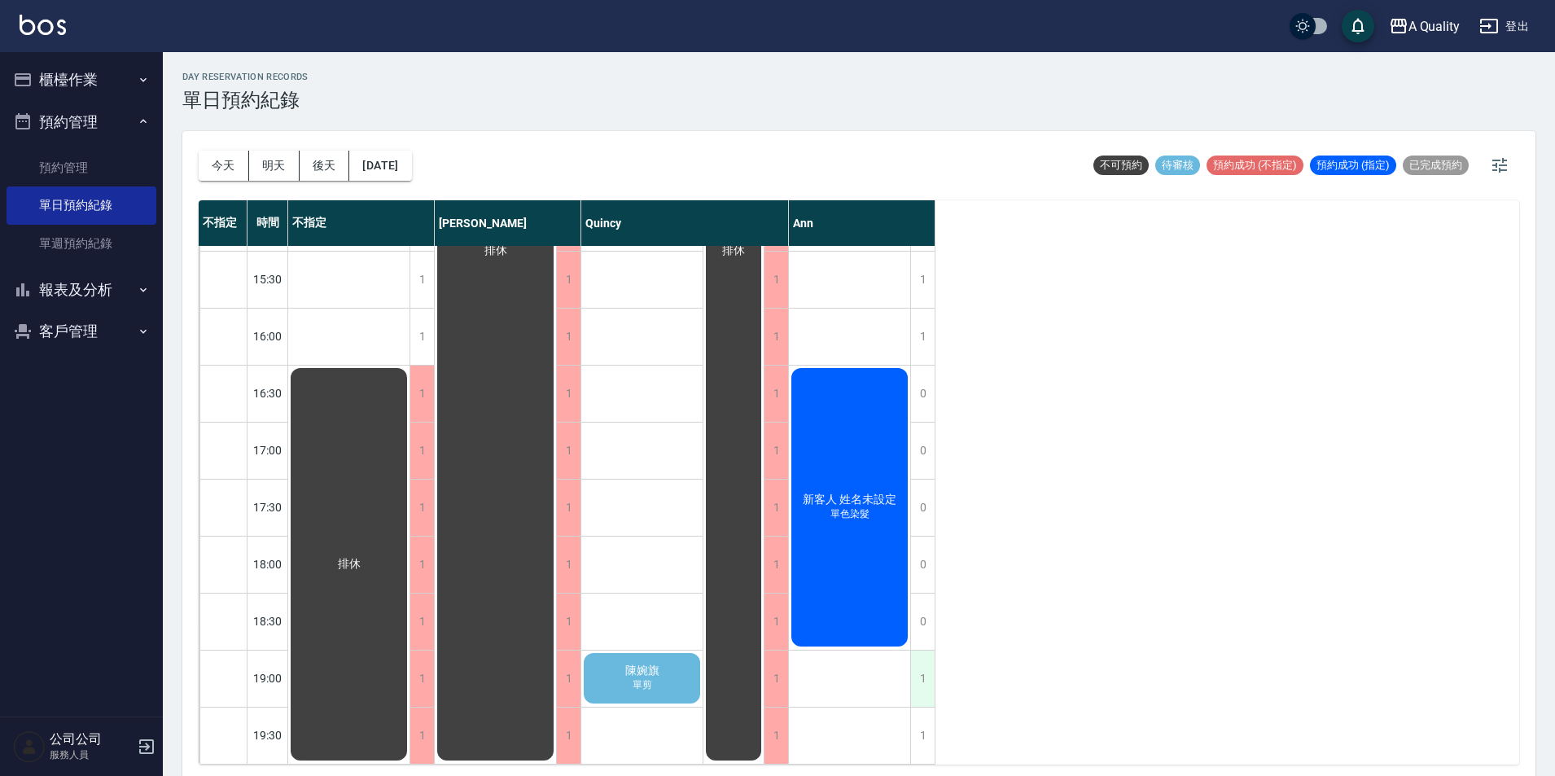  I want to click on button: 後天, so click(325, 165).